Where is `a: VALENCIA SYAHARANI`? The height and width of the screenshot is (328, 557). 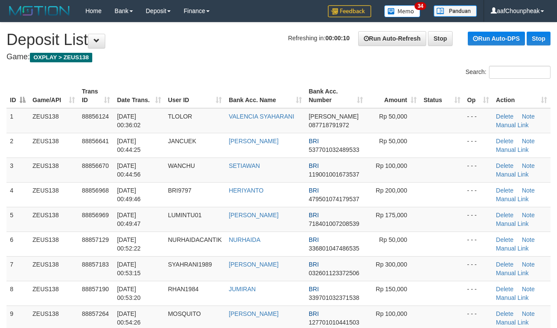
a: VALENCIA SYAHARANI is located at coordinates (261, 117).